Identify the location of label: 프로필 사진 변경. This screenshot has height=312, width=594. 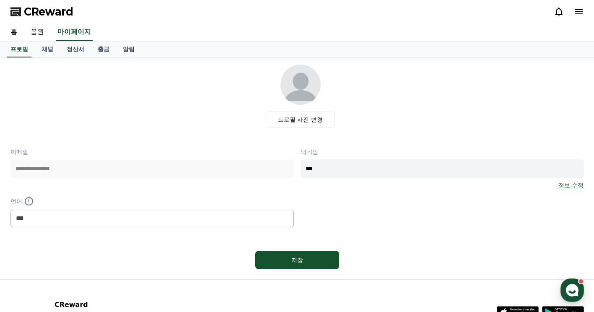
(300, 119).